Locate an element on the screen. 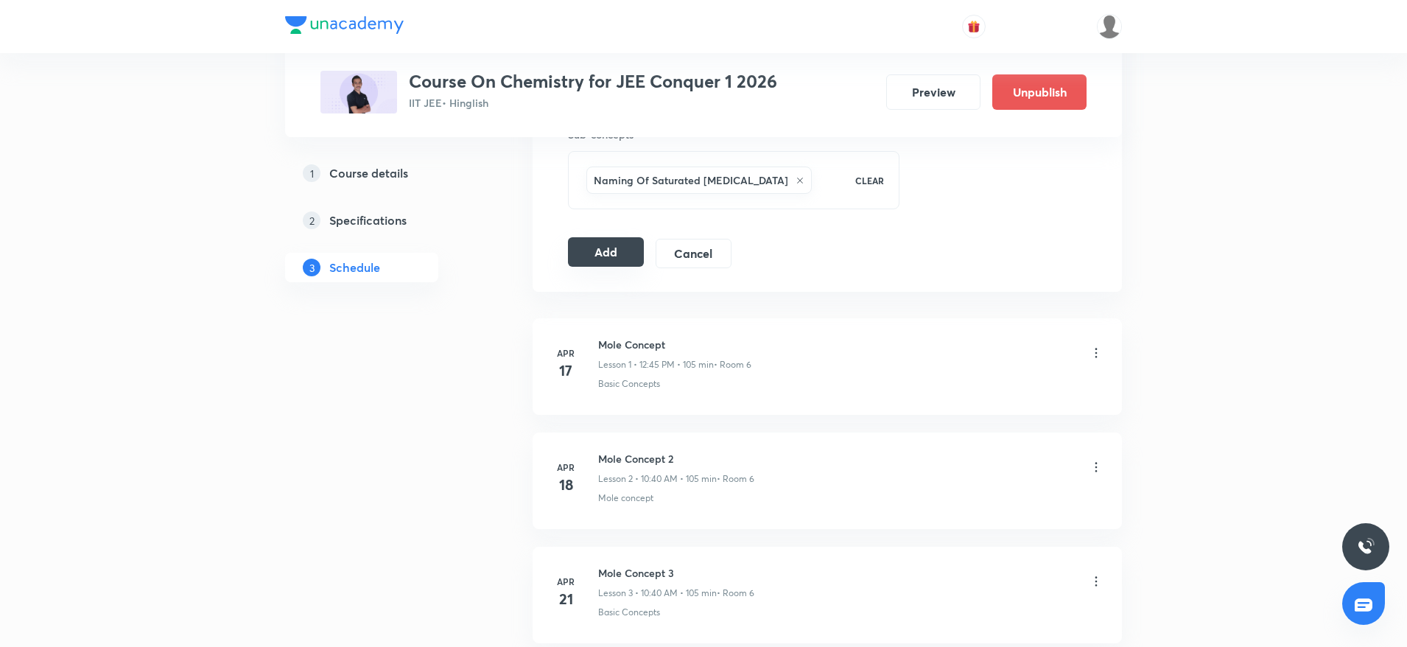 The image size is (1407, 647). h5: Schedule is located at coordinates (354, 267).